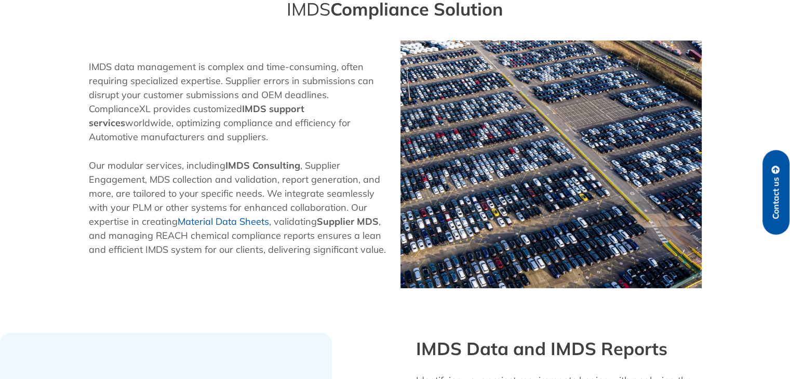 The height and width of the screenshot is (379, 790). I want to click on img: IMDS Compliance, so click(551, 164).